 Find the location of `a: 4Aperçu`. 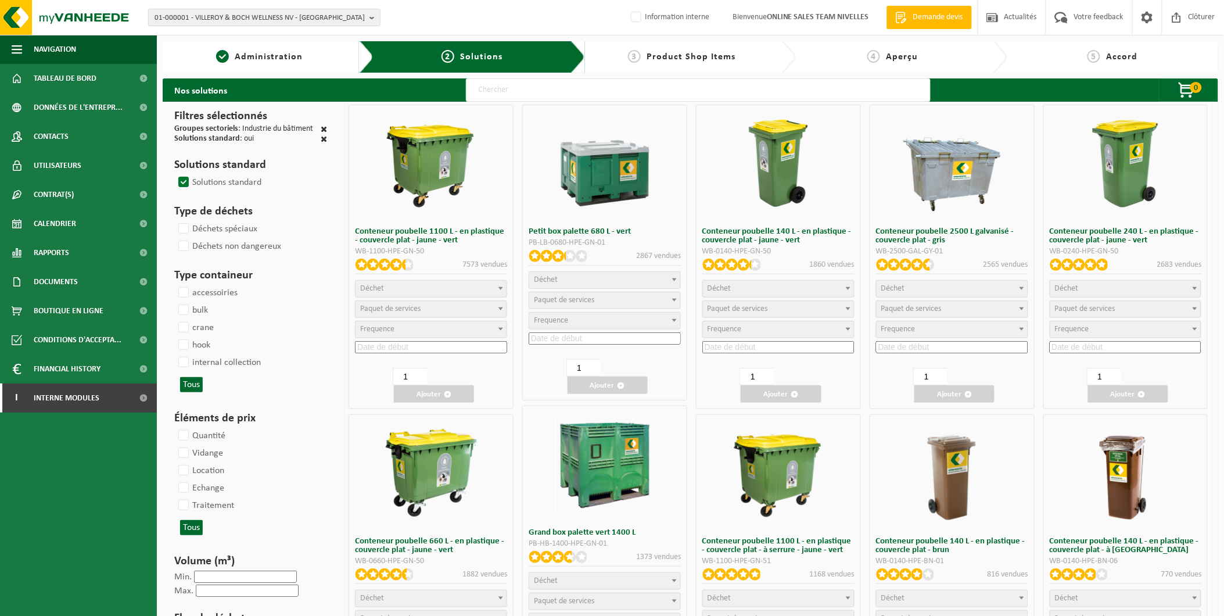

a: 4Aperçu is located at coordinates (892, 57).